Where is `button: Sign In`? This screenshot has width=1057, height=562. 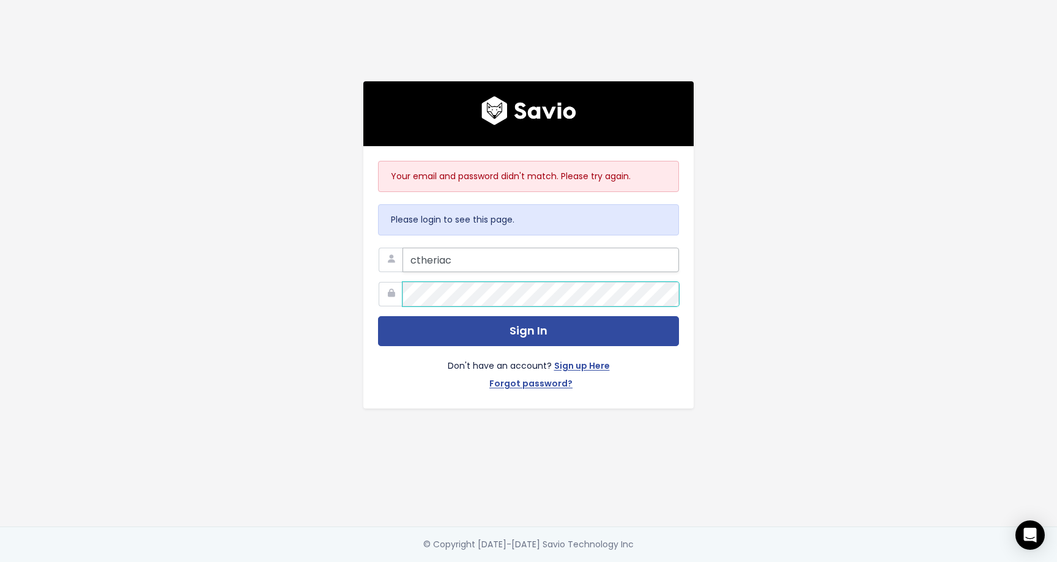
button: Sign In is located at coordinates (528, 331).